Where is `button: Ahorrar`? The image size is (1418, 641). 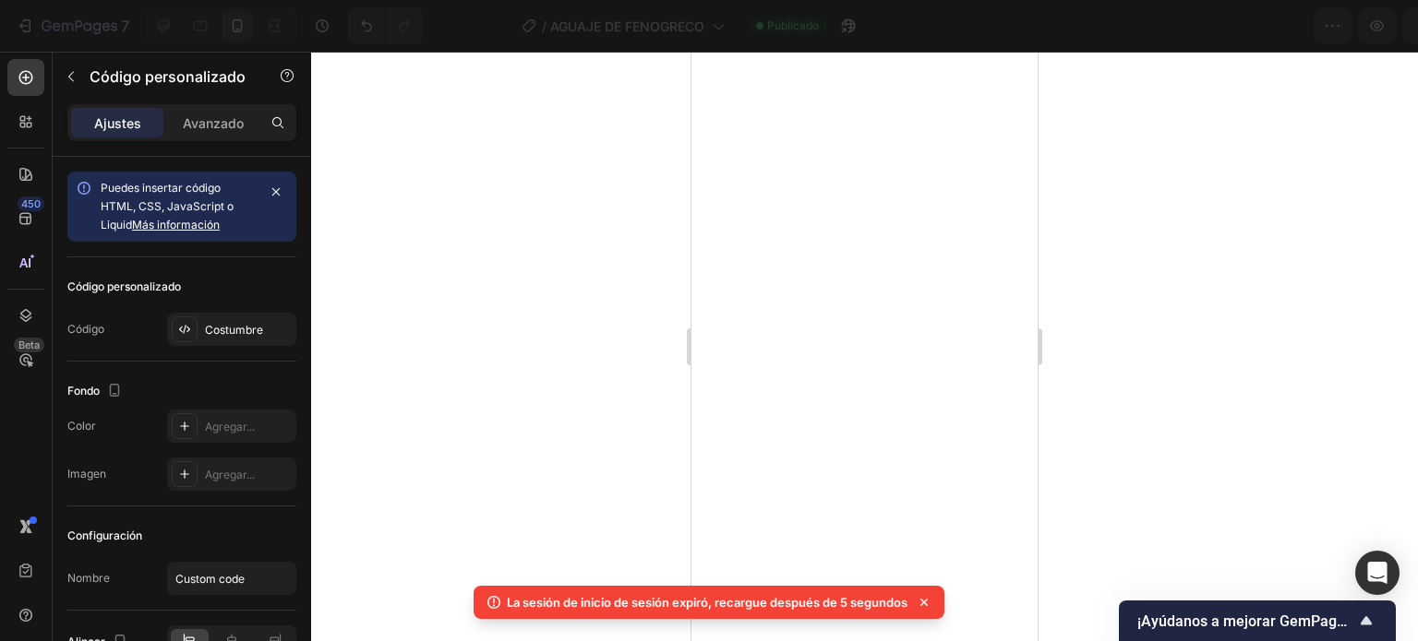
button: Ahorrar is located at coordinates (1252, 26).